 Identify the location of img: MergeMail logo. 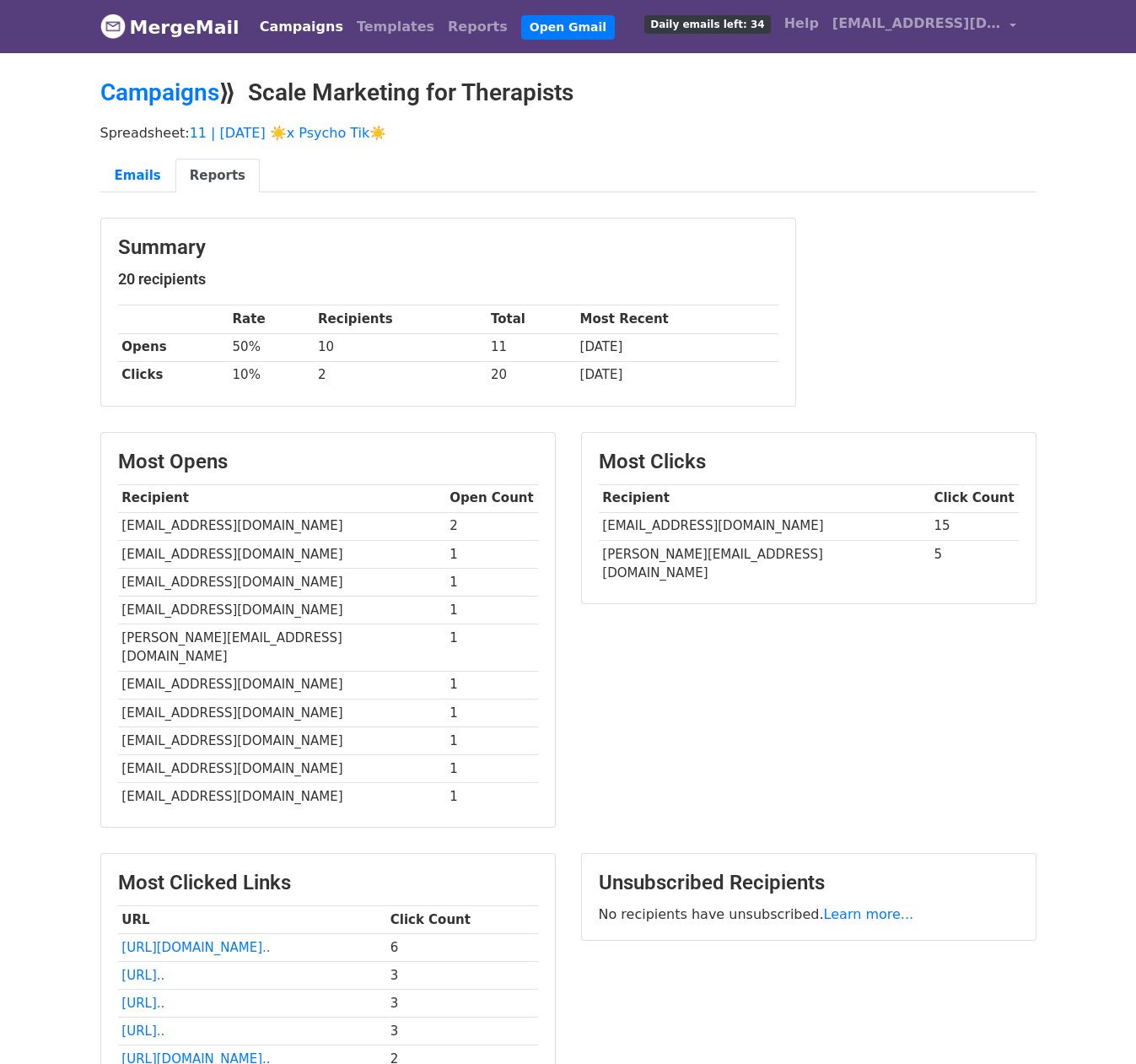
(113, 26).